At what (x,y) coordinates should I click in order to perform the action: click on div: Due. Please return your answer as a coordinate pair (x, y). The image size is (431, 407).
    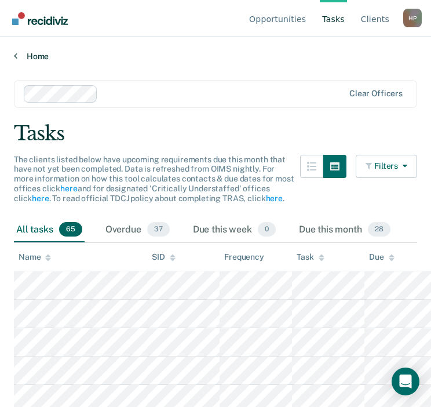
    Looking at the image, I should click on (382, 257).